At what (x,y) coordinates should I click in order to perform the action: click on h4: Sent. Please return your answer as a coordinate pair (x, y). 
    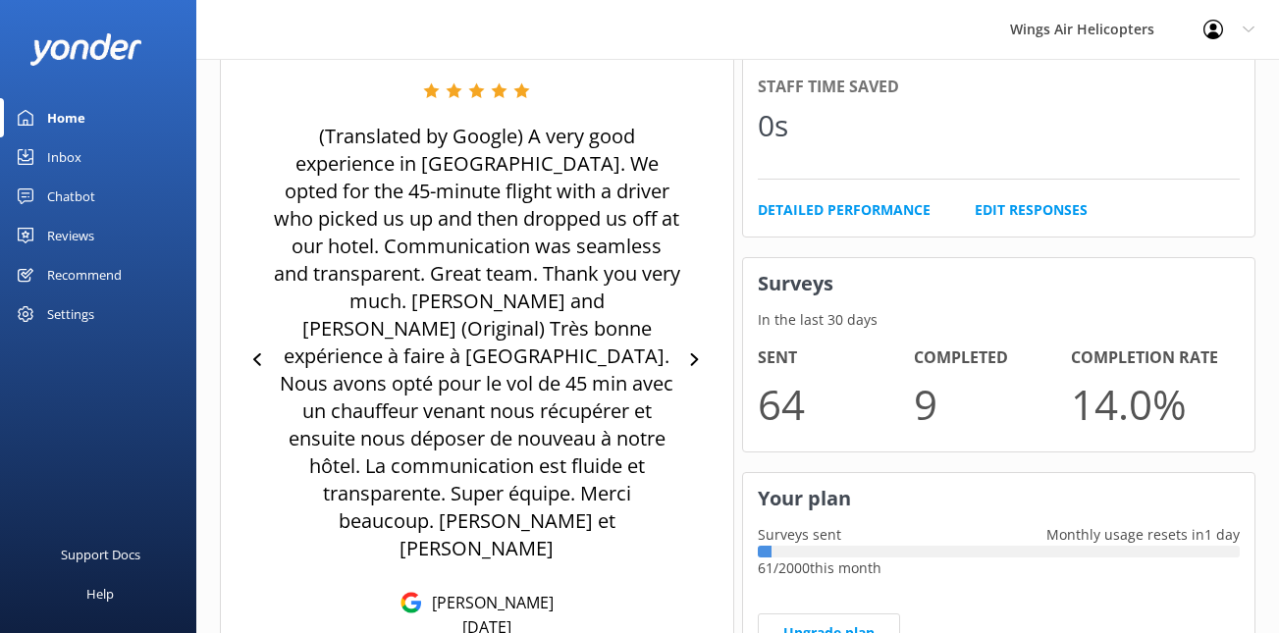
    Looking at the image, I should click on (836, 358).